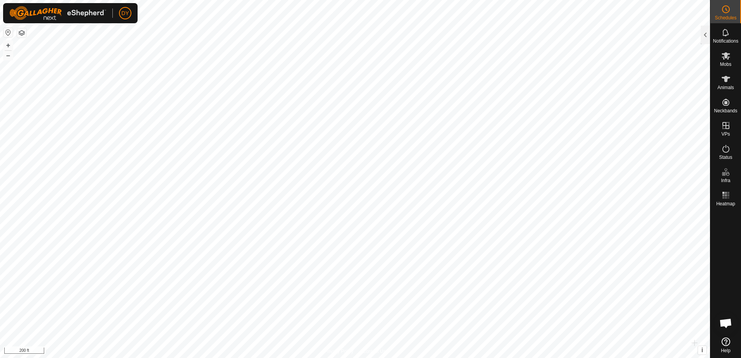 The image size is (741, 358). What do you see at coordinates (726, 345) in the screenshot?
I see `a: Help` at bounding box center [726, 345].